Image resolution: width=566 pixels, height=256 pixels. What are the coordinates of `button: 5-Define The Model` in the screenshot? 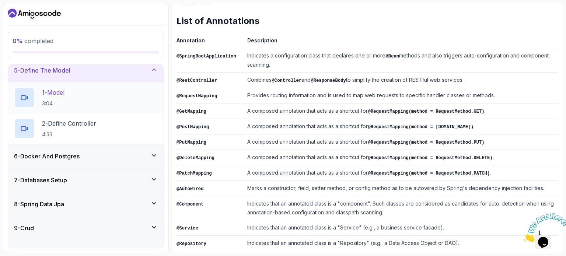 It's located at (86, 70).